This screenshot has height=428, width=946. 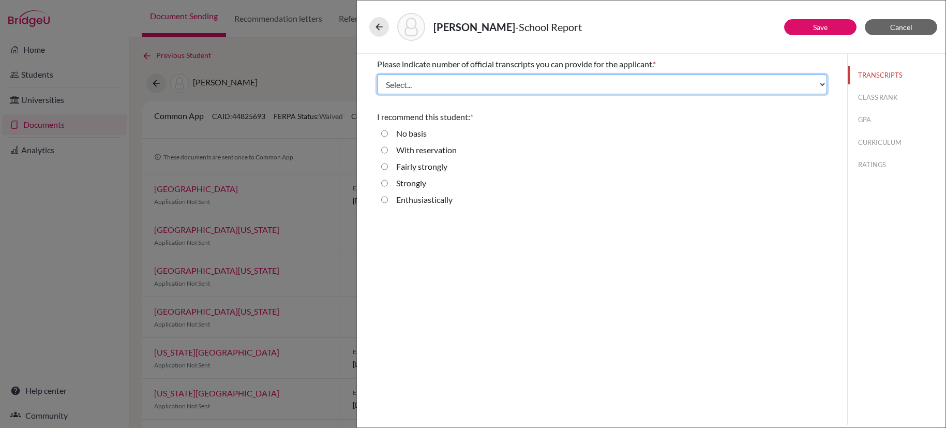 I want to click on button: RATINGS, so click(x=897, y=165).